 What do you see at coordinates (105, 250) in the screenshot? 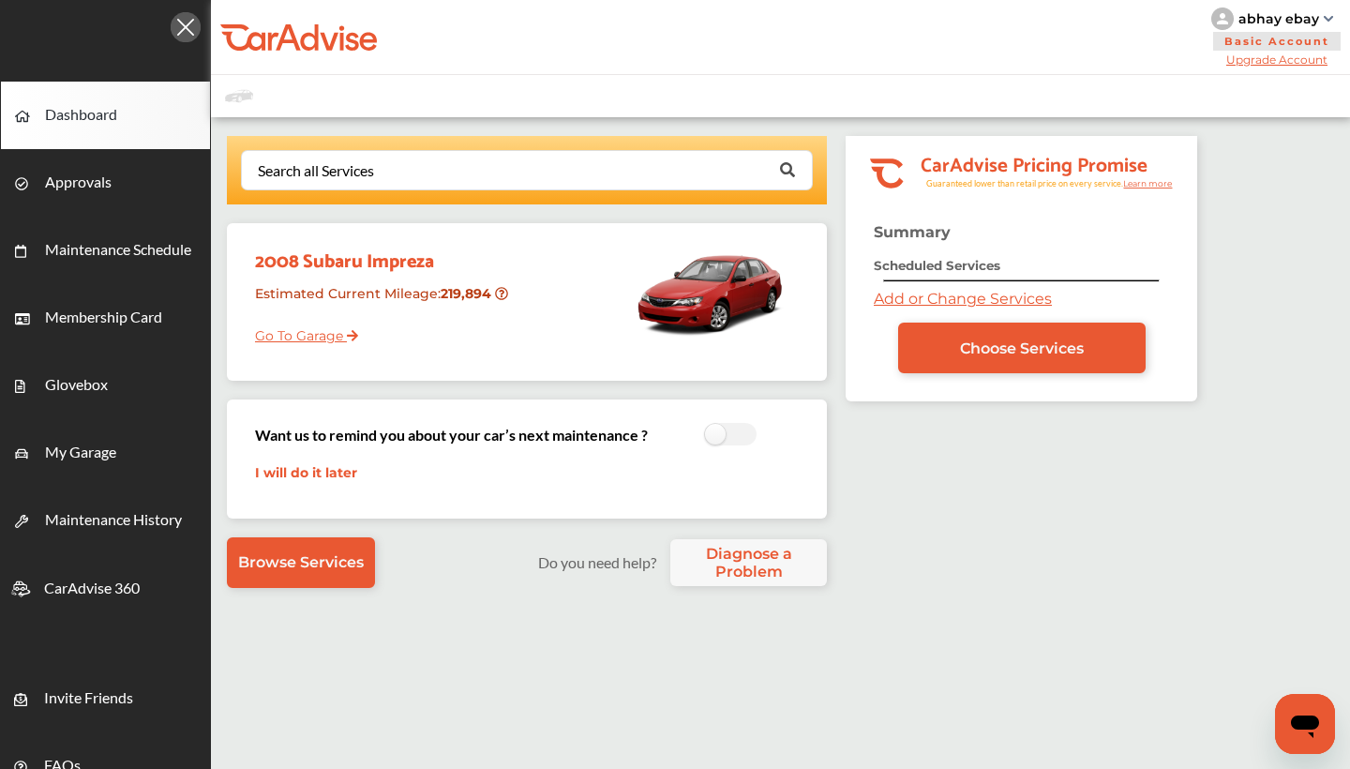
I see `a: Maintenance Schedule` at bounding box center [105, 250].